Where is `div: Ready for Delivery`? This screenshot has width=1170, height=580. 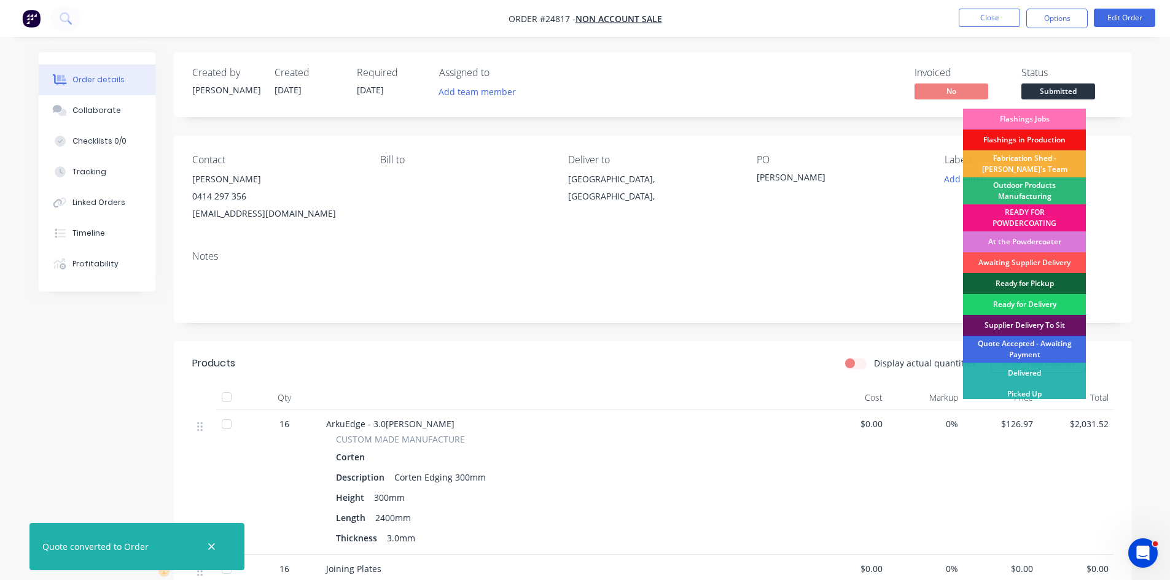 div: Ready for Delivery is located at coordinates (1024, 305).